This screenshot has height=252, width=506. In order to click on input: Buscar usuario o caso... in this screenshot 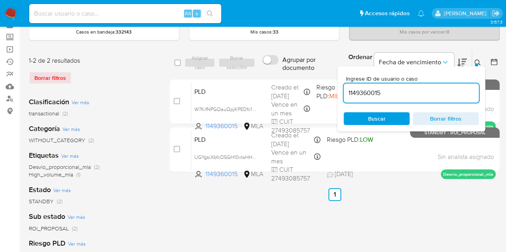, I will do `click(125, 14)`.